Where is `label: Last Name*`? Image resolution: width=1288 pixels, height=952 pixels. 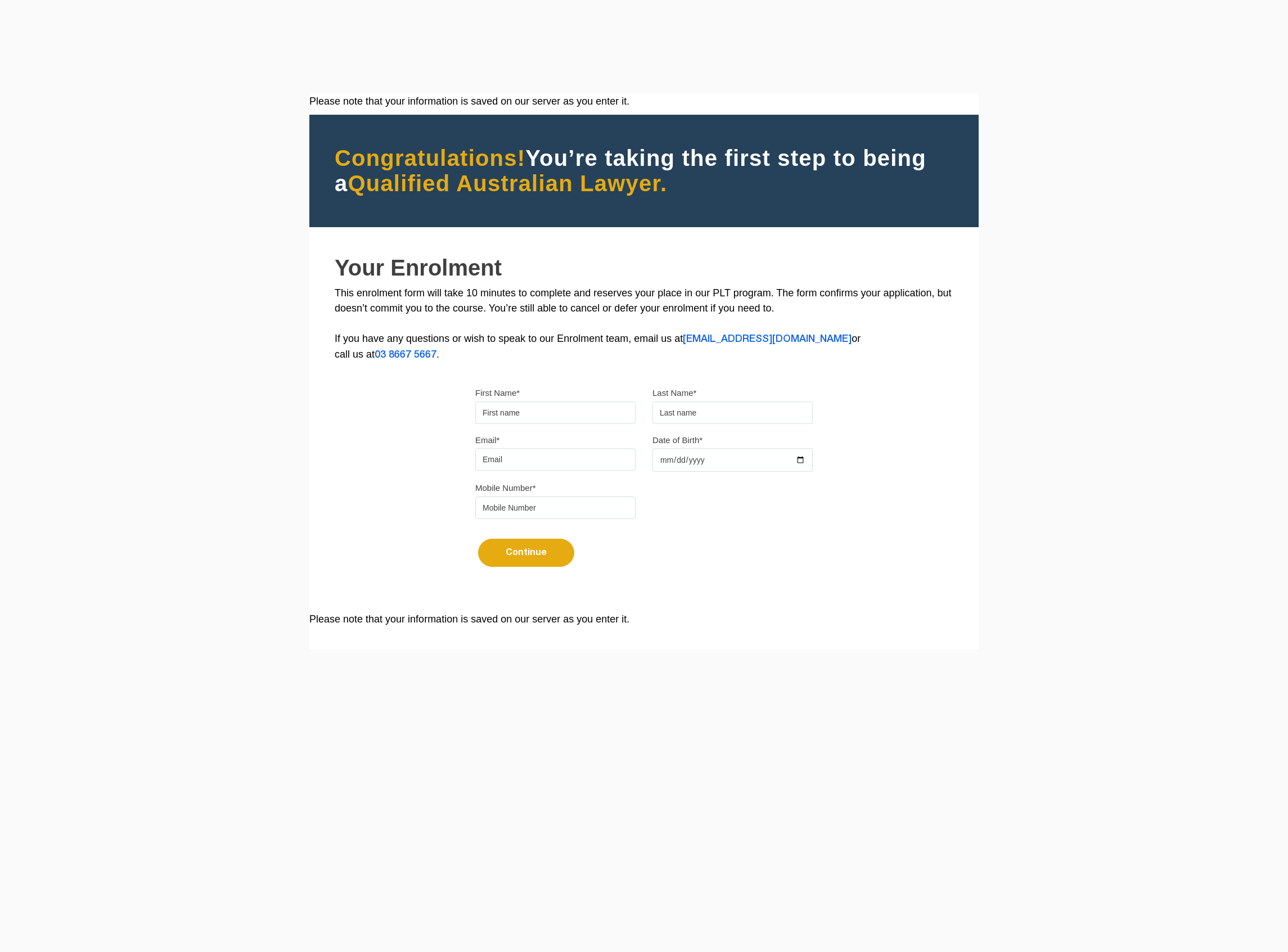
label: Last Name* is located at coordinates (674, 393).